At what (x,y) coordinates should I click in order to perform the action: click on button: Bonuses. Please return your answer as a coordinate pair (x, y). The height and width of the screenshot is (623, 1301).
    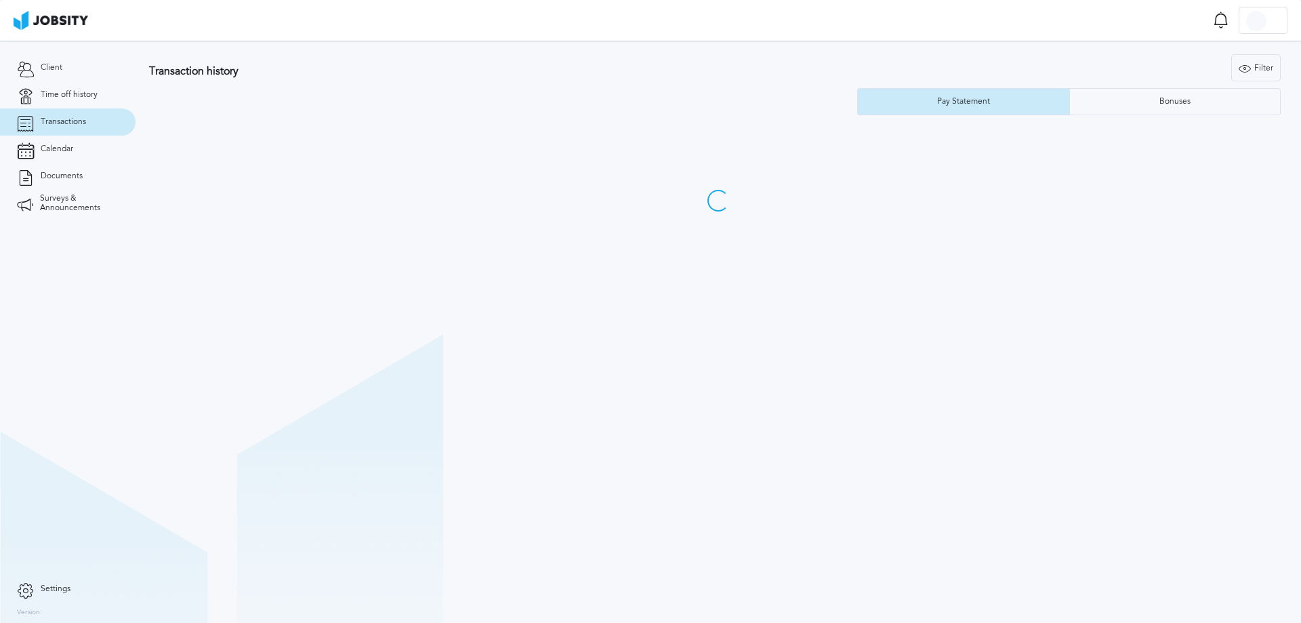
    Looking at the image, I should click on (1175, 102).